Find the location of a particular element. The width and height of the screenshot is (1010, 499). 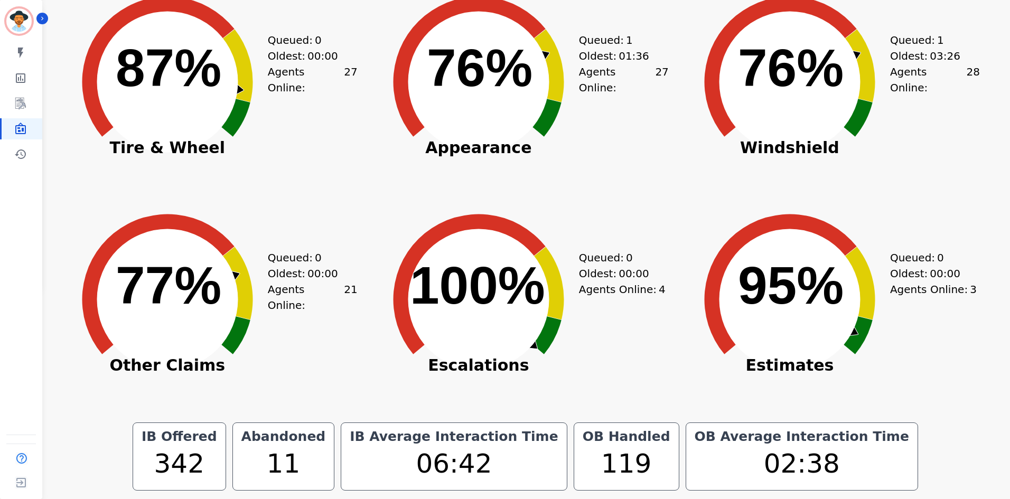

span: Estimates is located at coordinates (790, 366).